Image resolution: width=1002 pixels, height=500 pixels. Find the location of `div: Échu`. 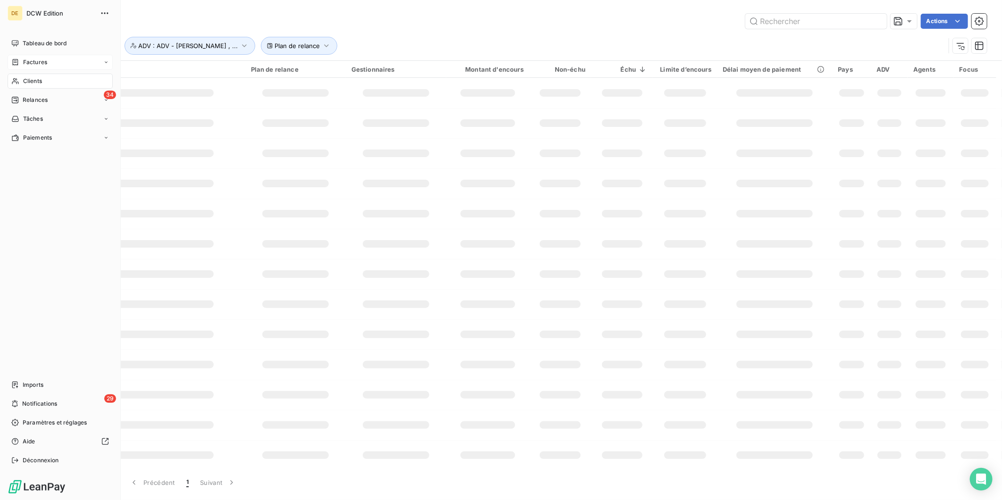

div: Échu is located at coordinates (622, 69).